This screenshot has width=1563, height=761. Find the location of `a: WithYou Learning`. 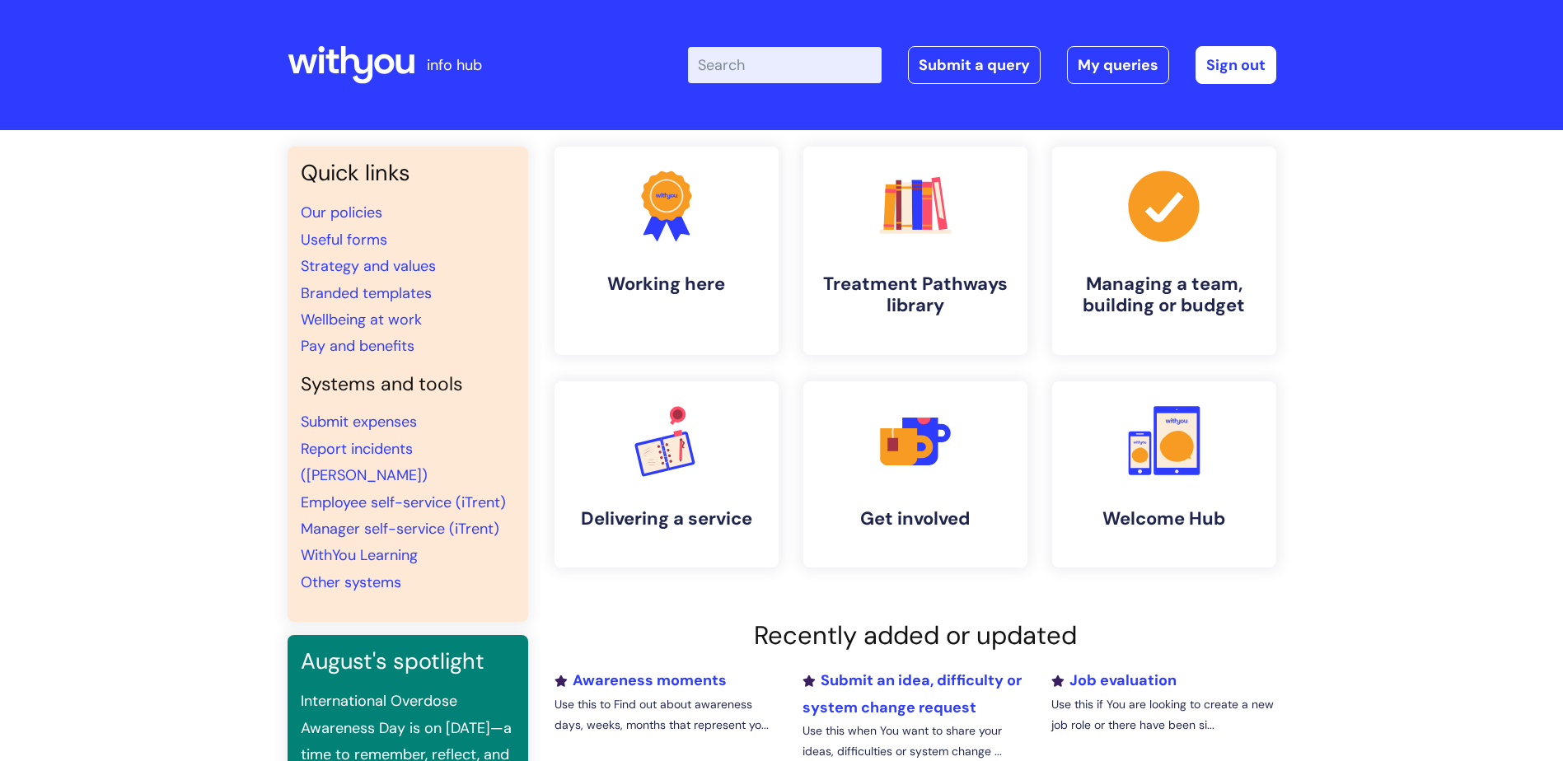

a: WithYou Learning is located at coordinates (359, 555).